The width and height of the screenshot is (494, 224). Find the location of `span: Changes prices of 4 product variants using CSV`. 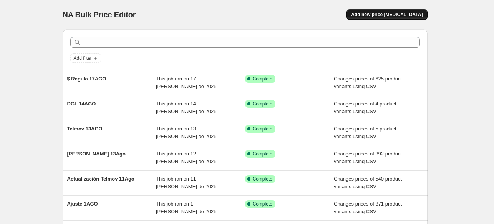

span: Changes prices of 4 product variants using CSV is located at coordinates (365, 107).